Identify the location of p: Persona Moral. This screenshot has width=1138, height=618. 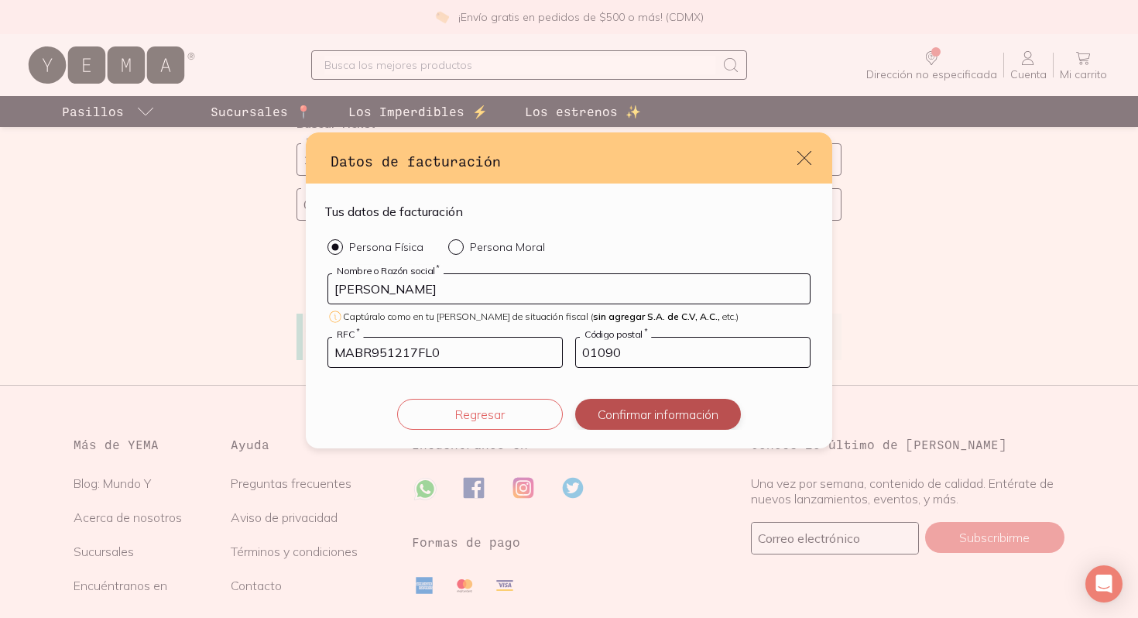
(507, 247).